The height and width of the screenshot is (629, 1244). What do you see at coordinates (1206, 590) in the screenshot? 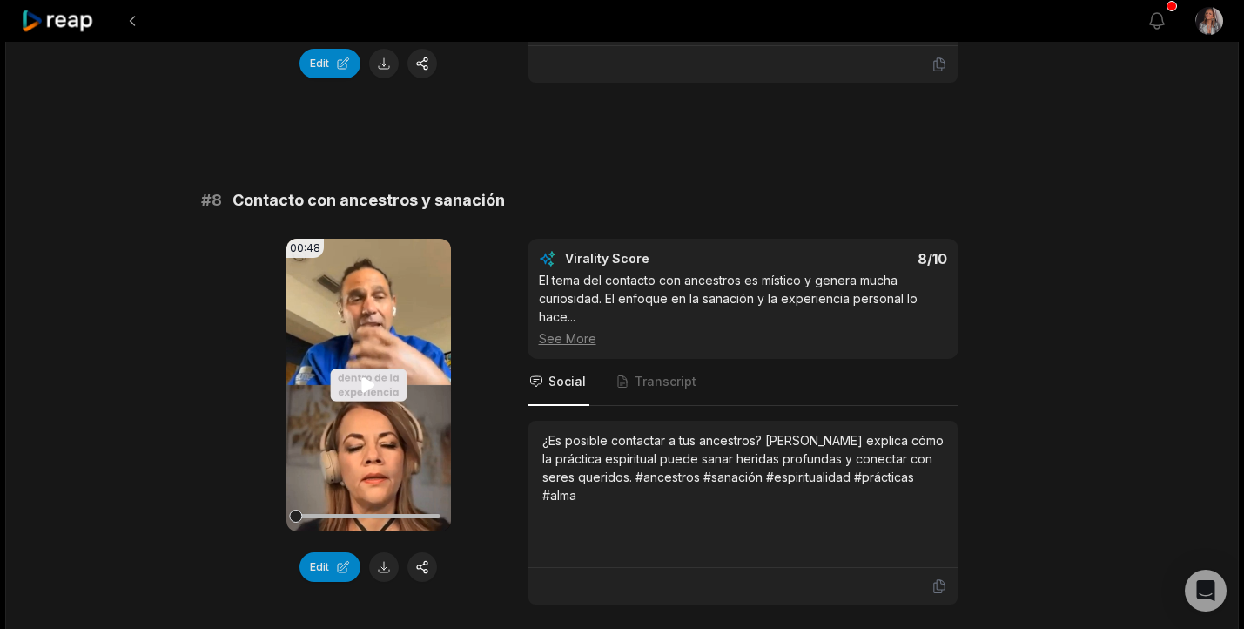
I see `div: Open Intercom Messenger` at bounding box center [1206, 590].